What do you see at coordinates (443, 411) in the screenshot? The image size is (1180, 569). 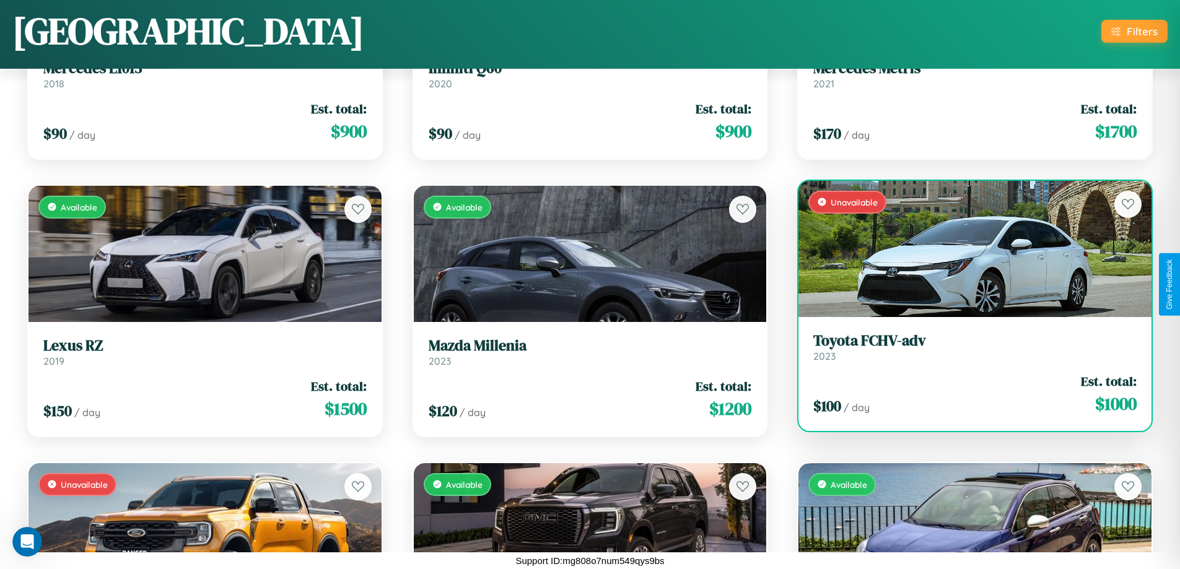 I see `span: $ 120` at bounding box center [443, 411].